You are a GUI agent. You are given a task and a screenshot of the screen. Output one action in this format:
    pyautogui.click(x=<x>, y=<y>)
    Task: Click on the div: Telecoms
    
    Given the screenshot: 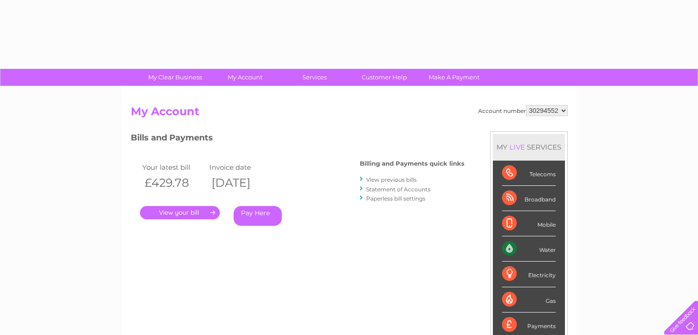 What is the action you would take?
    pyautogui.click(x=529, y=173)
    